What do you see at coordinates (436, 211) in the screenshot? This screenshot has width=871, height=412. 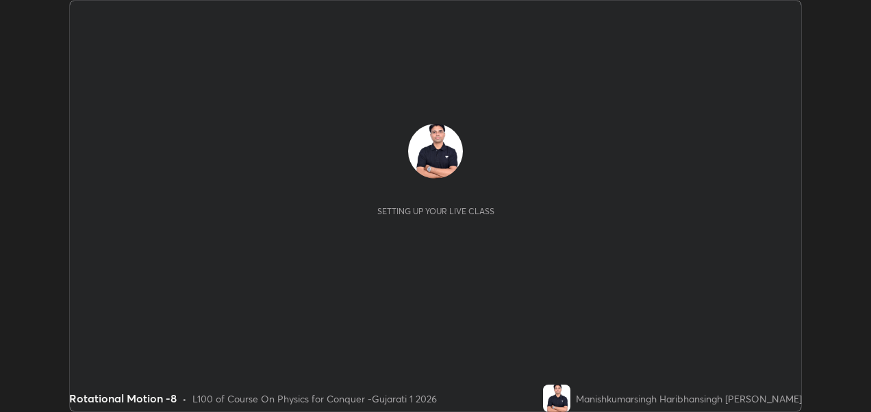 I see `div: Setting up your live class` at bounding box center [436, 211].